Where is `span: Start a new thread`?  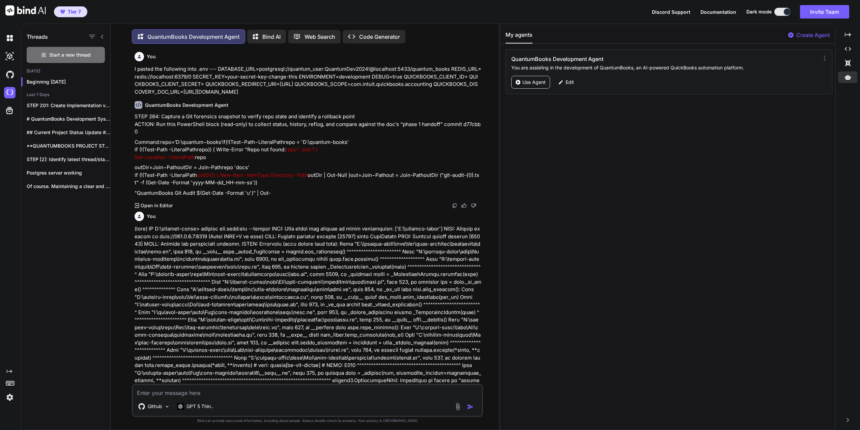 span: Start a new thread is located at coordinates (70, 55).